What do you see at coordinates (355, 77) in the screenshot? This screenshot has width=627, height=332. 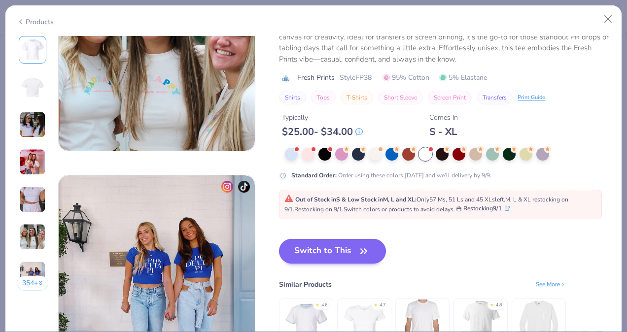 I see `span: Style FP38` at bounding box center [355, 77].